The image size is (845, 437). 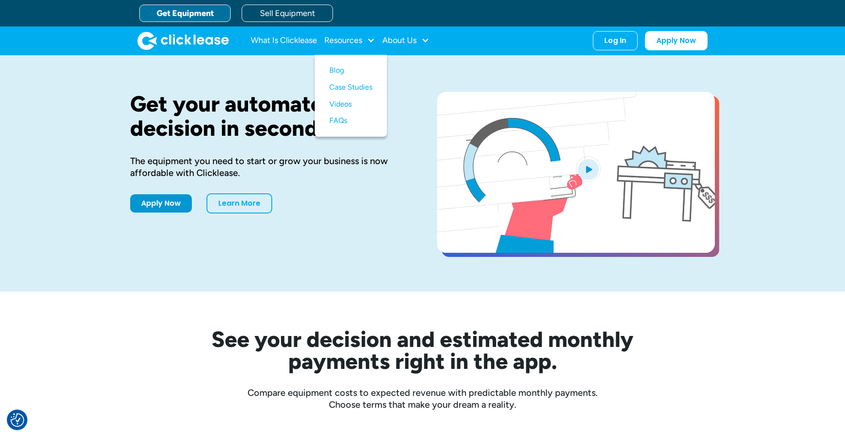 I want to click on div: Compare equipment costs to expected revenue with predictable monthly payments. Choose terms that ..., so click(x=422, y=398).